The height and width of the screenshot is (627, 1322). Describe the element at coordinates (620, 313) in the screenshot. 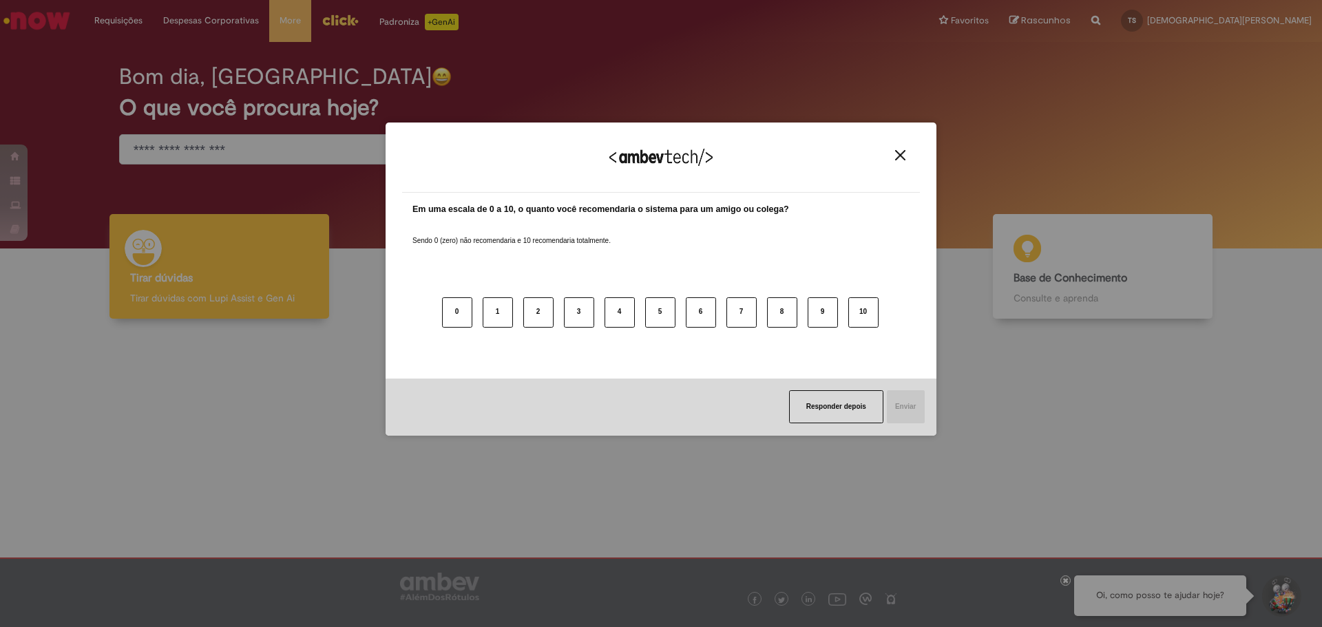

I see `button: 4` at that location.